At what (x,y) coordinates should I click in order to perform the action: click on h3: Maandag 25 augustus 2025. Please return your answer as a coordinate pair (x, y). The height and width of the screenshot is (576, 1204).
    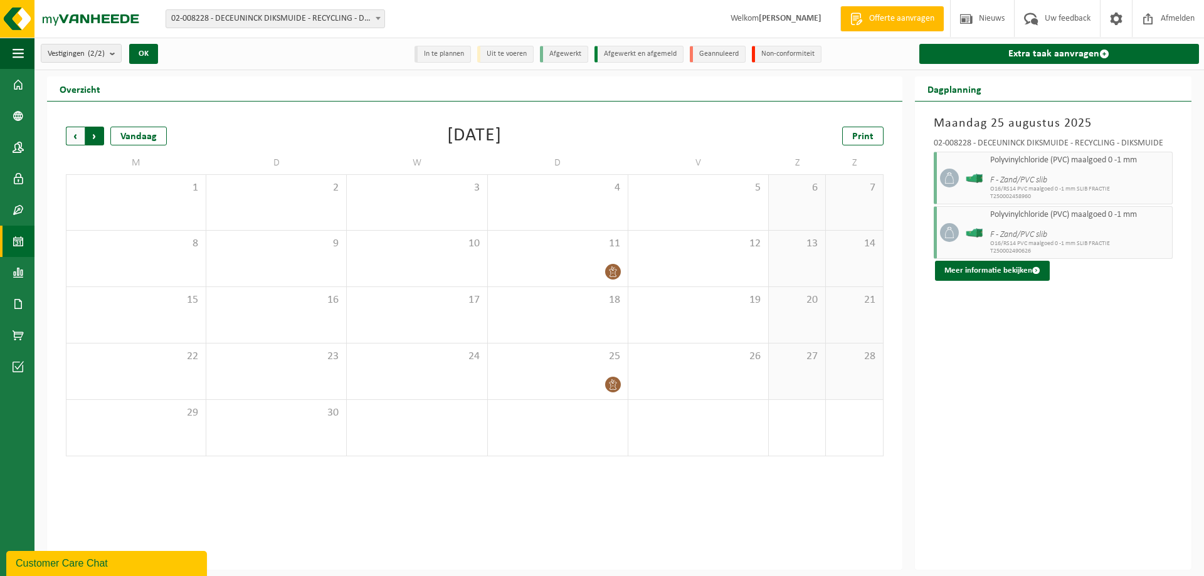
    Looking at the image, I should click on (1052, 123).